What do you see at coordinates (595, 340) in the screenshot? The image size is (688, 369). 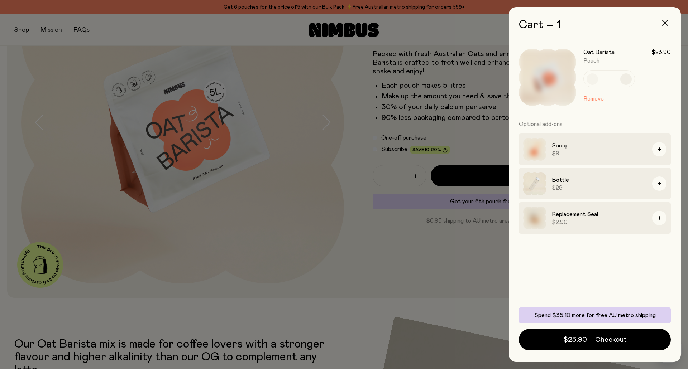 I see `span: $23.90 – Checkout` at bounding box center [595, 340].